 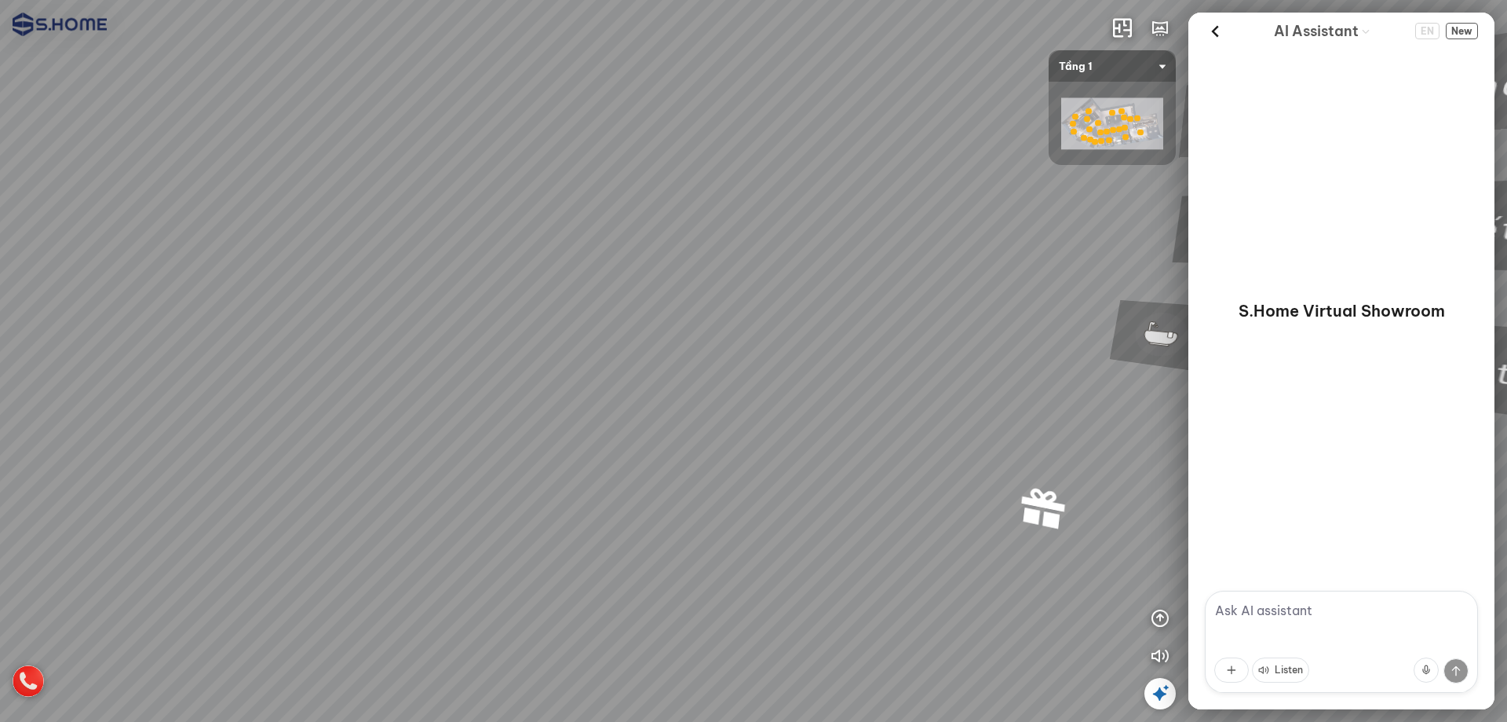 What do you see at coordinates (1342, 311) in the screenshot?
I see `p: S.Home Virtual Showroom` at bounding box center [1342, 311].